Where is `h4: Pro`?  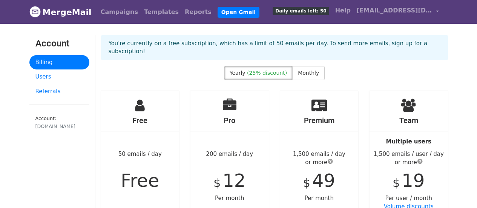
h4: Pro is located at coordinates (229, 120).